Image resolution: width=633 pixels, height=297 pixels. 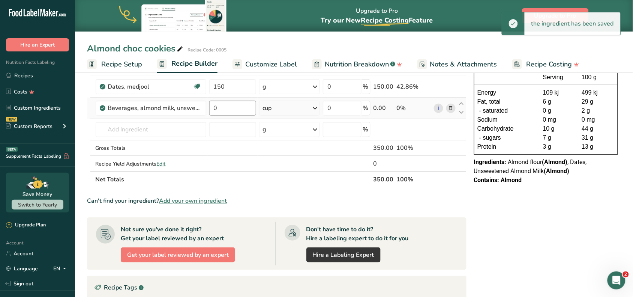 I want to click on div: 13 g, so click(x=599, y=147).